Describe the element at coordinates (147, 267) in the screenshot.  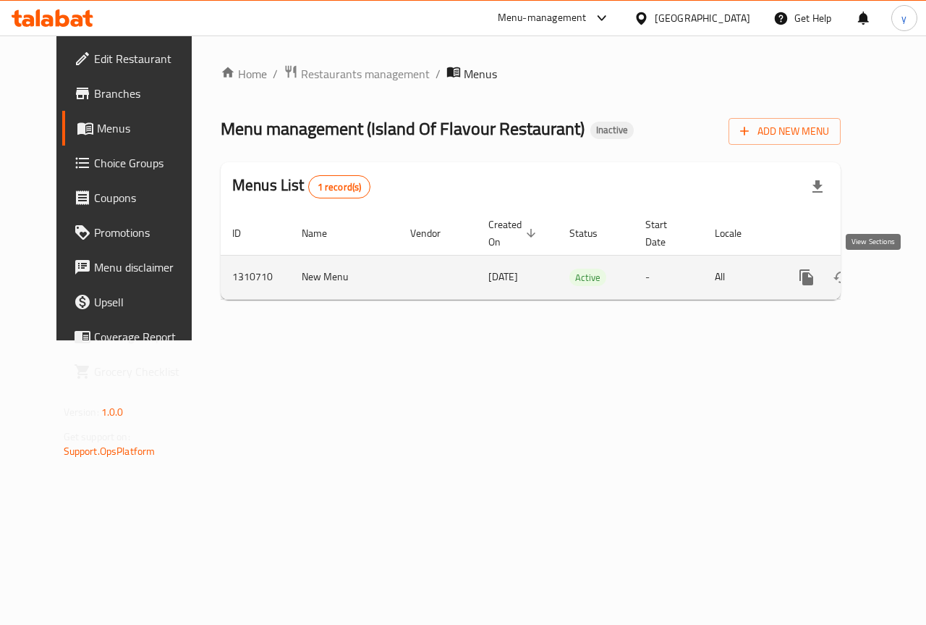
I see `span: Menu disclaimer` at that location.